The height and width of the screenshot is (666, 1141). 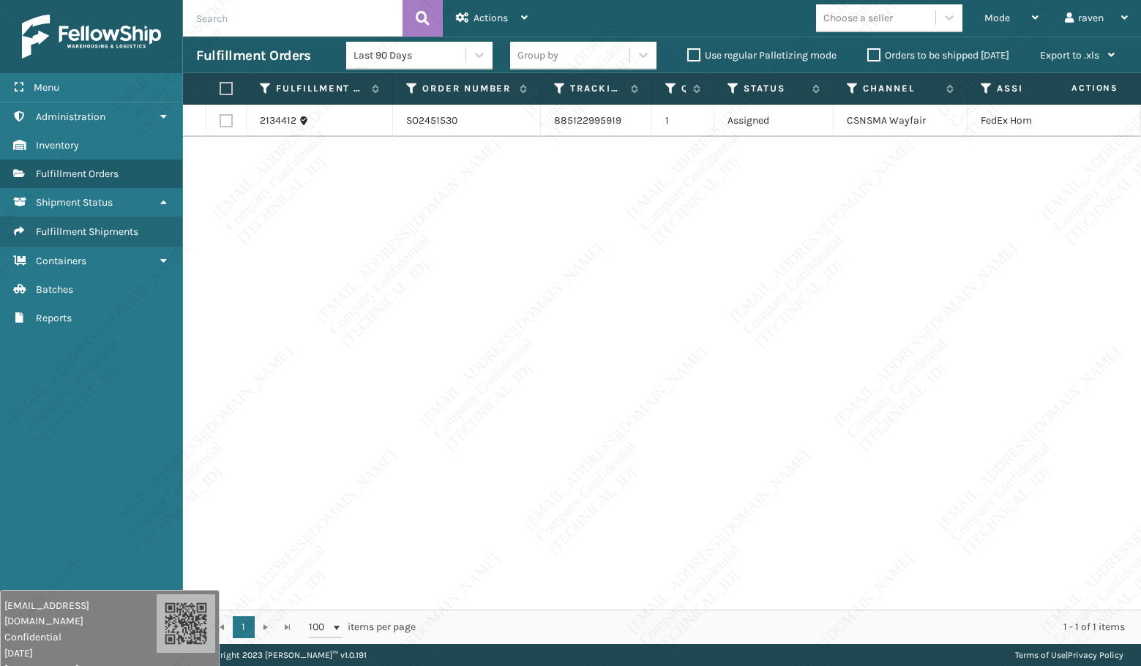 I want to click on span: 100, so click(x=320, y=627).